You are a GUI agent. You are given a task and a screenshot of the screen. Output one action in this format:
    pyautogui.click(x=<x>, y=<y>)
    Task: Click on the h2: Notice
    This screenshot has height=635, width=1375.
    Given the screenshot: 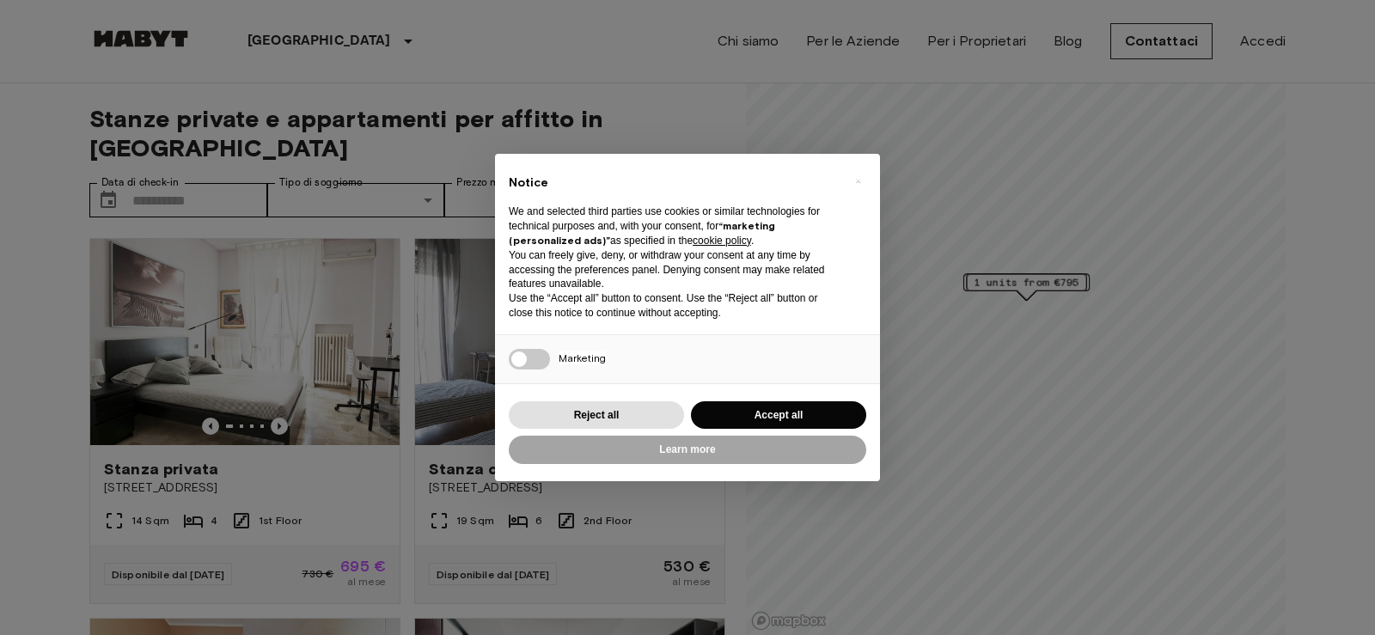 What is the action you would take?
    pyautogui.click(x=674, y=183)
    